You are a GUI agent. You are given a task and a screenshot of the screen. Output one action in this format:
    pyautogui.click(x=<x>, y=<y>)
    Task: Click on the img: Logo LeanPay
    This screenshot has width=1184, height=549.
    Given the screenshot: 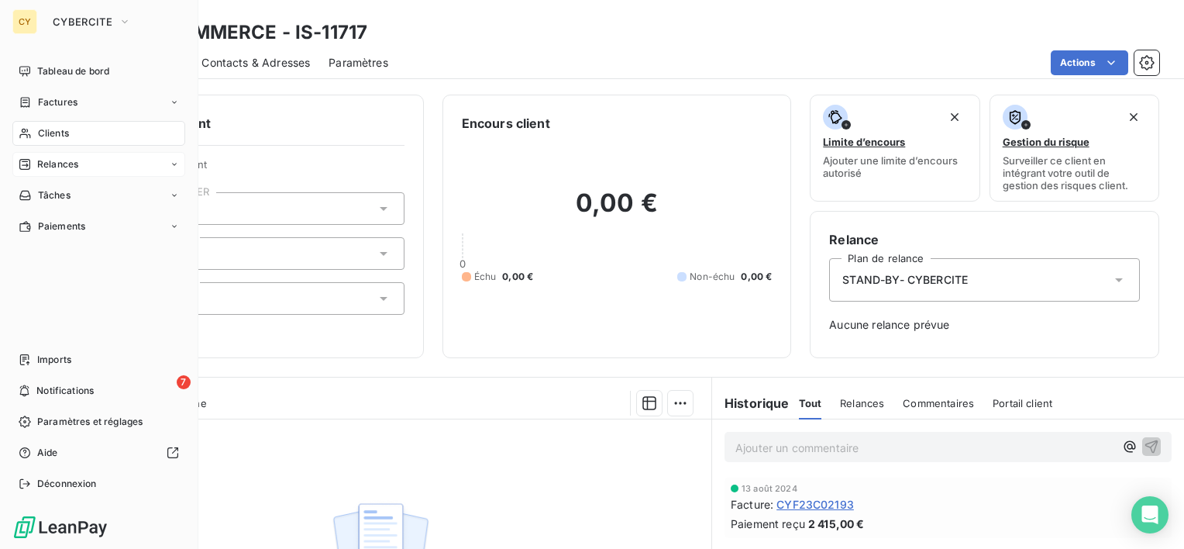 What is the action you would take?
    pyautogui.click(x=60, y=527)
    